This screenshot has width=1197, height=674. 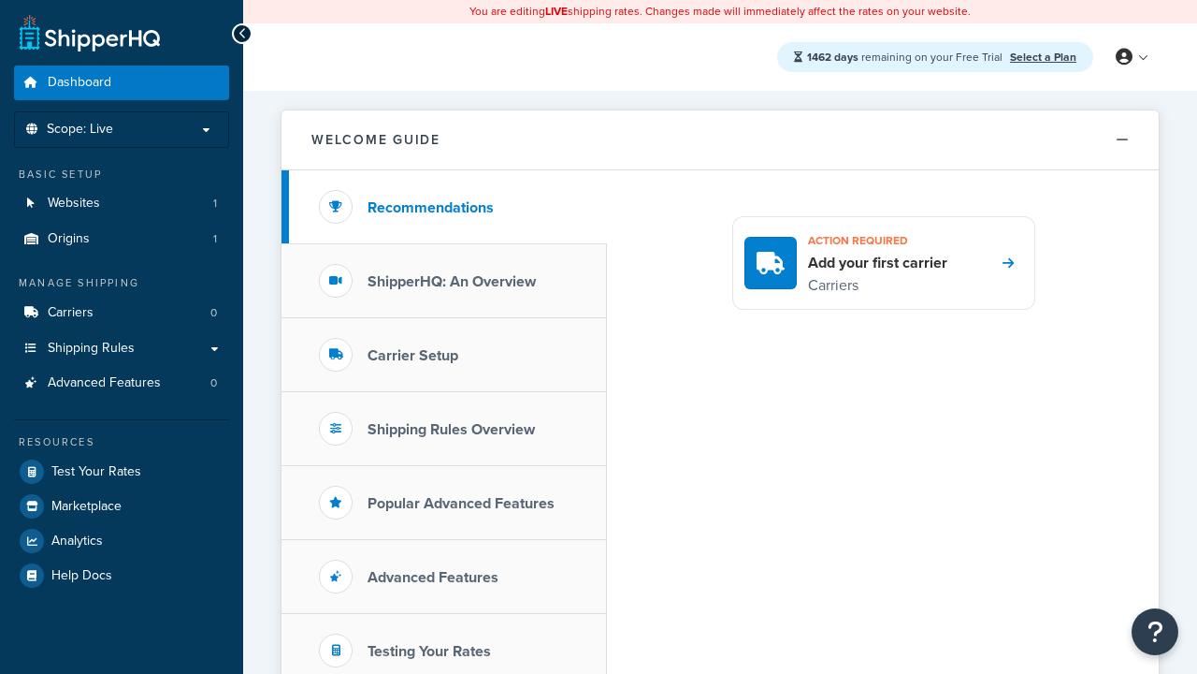 I want to click on span: Websites, so click(x=74, y=203).